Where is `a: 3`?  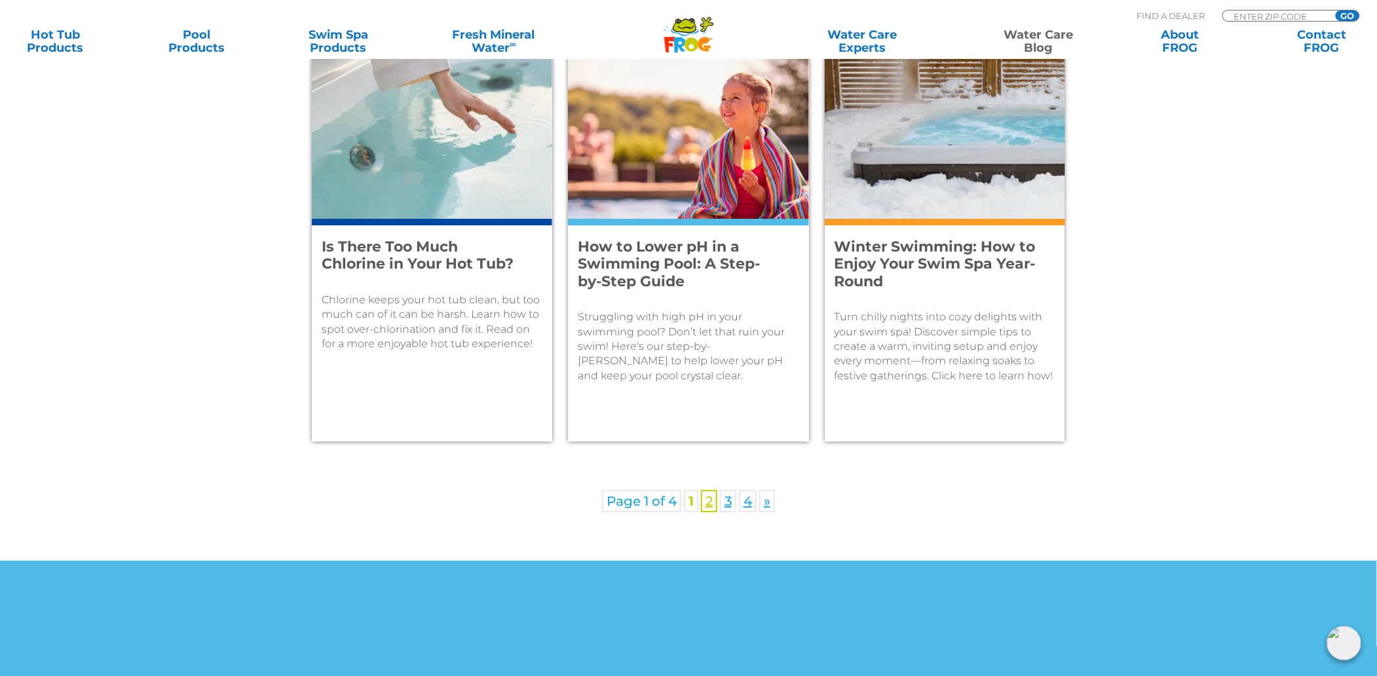
a: 3 is located at coordinates (728, 501).